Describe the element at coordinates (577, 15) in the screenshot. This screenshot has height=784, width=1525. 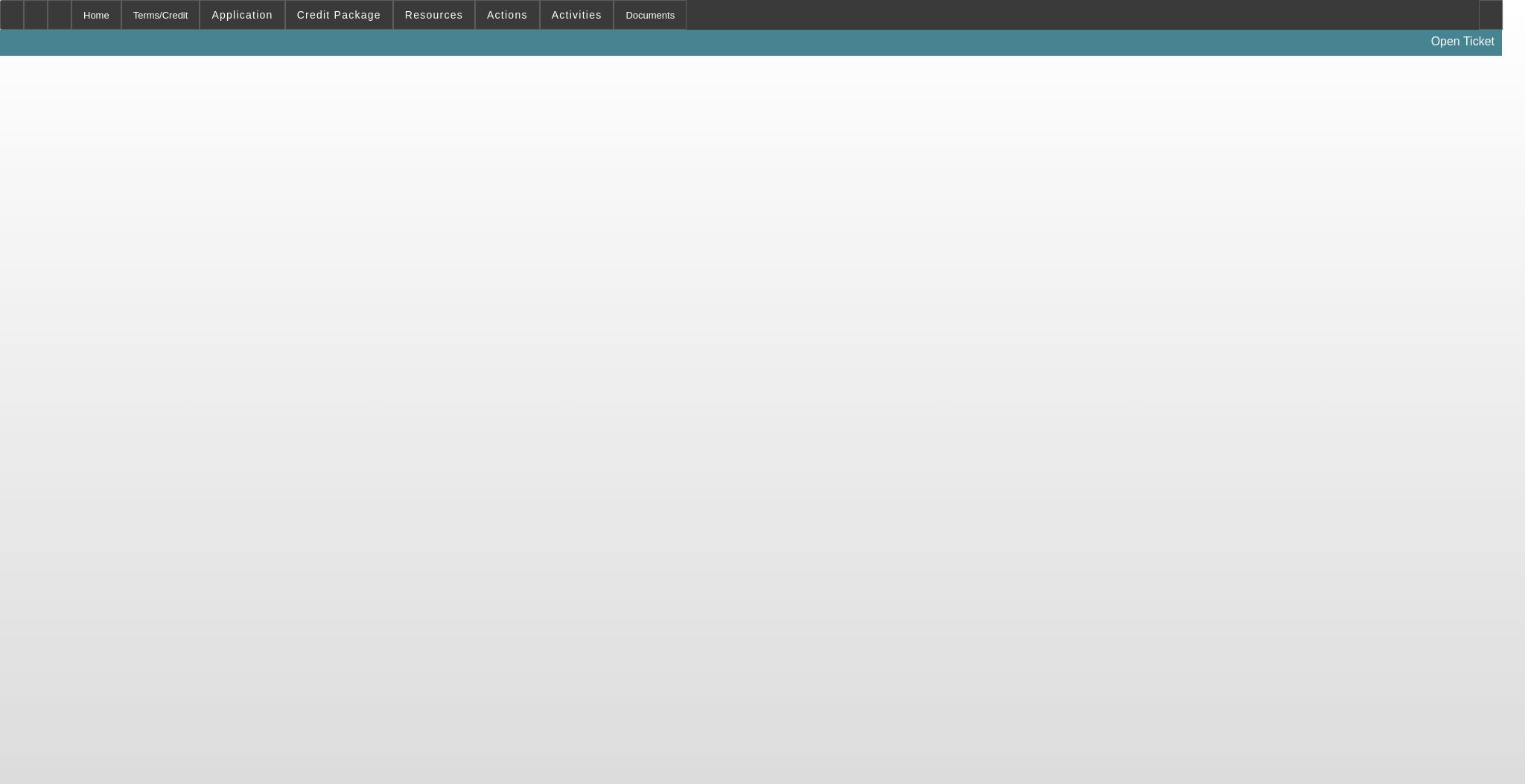
I see `button: Activities` at that location.